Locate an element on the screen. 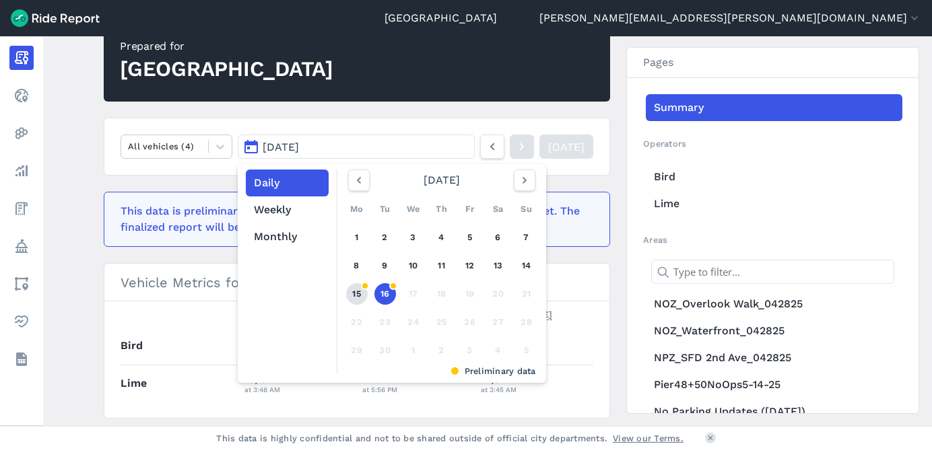 This screenshot has height=450, width=932. a: 12 is located at coordinates (470, 266).